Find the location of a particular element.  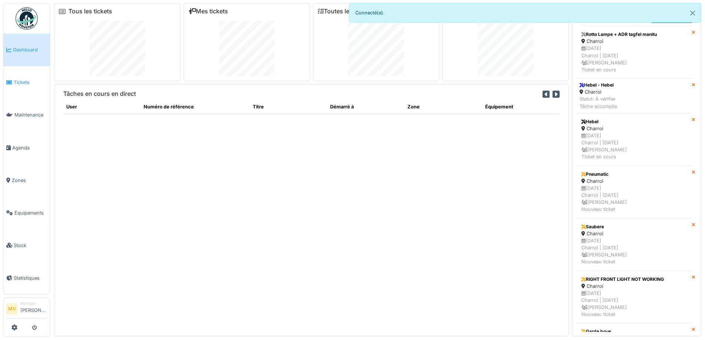

div: Connecté(e). is located at coordinates (525, 13).